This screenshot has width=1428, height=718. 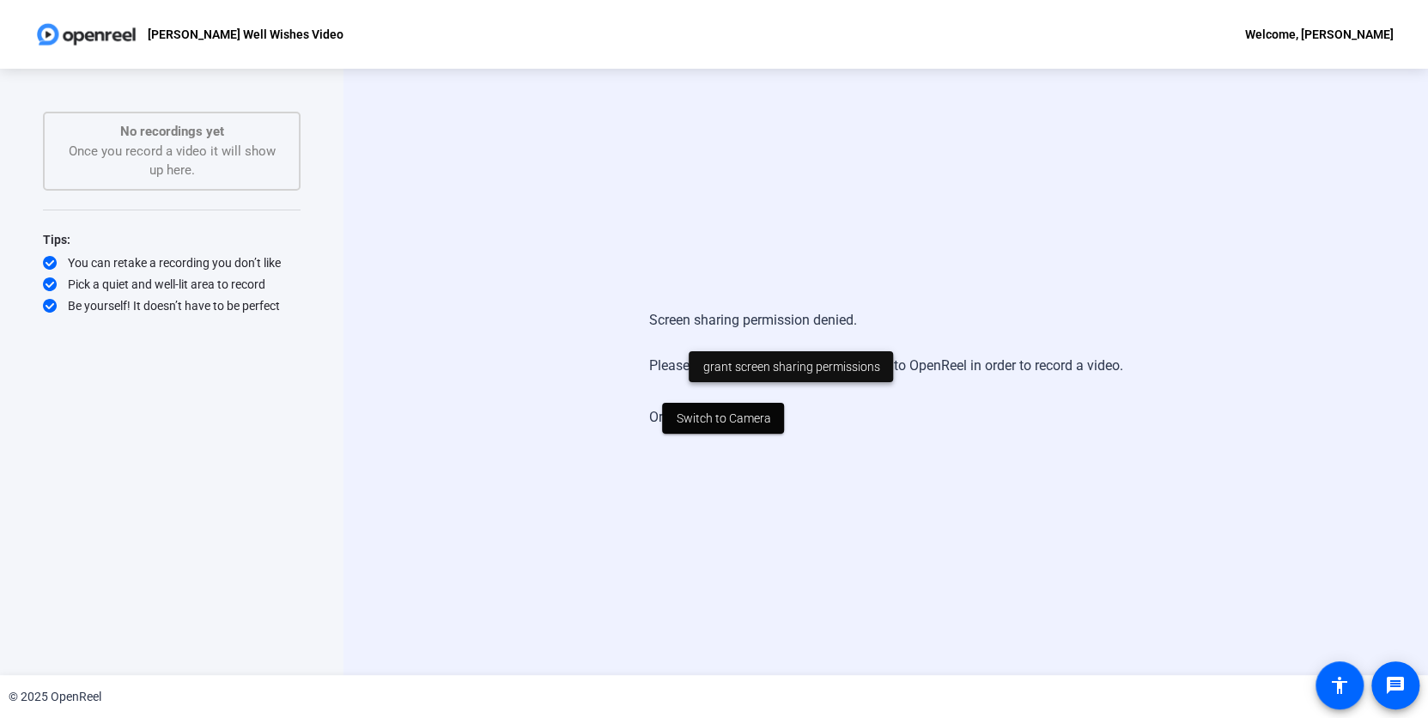 I want to click on div: Pick a quiet and well-lit area to record, so click(x=172, y=284).